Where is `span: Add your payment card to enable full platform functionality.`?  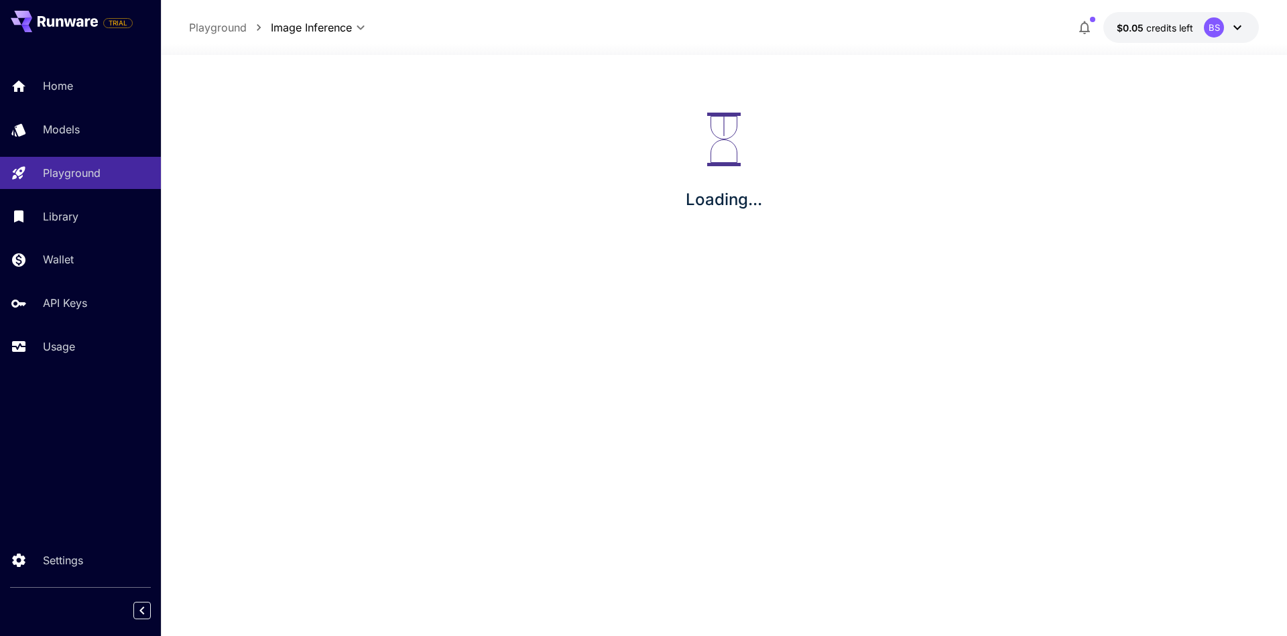
span: Add your payment card to enable full platform functionality. is located at coordinates (118, 23).